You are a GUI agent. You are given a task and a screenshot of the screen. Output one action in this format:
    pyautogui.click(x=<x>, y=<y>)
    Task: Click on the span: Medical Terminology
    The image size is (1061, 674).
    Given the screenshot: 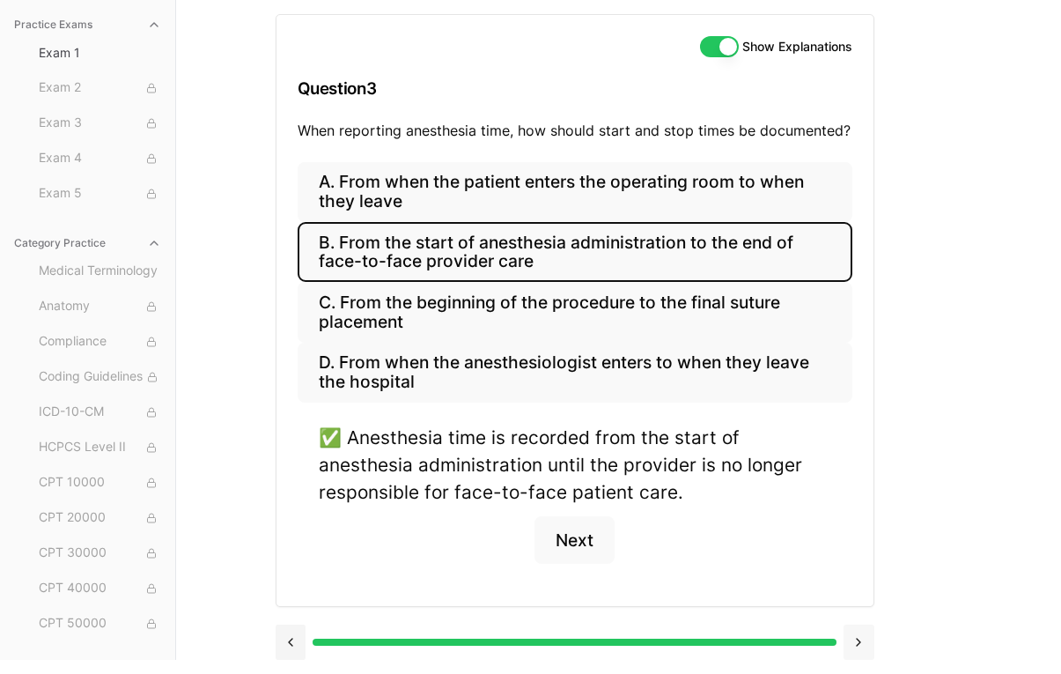 What is the action you would take?
    pyautogui.click(x=100, y=271)
    